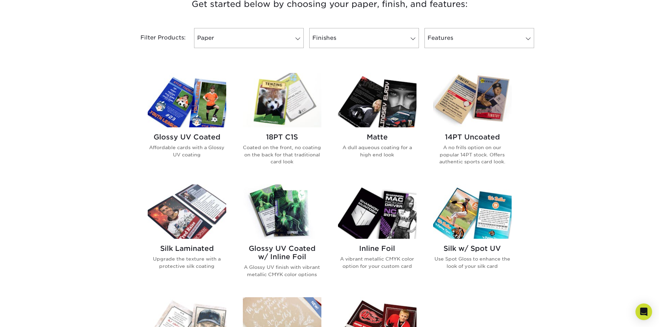  What do you see at coordinates (282, 137) in the screenshot?
I see `h2: 18PT C1S` at bounding box center [282, 137].